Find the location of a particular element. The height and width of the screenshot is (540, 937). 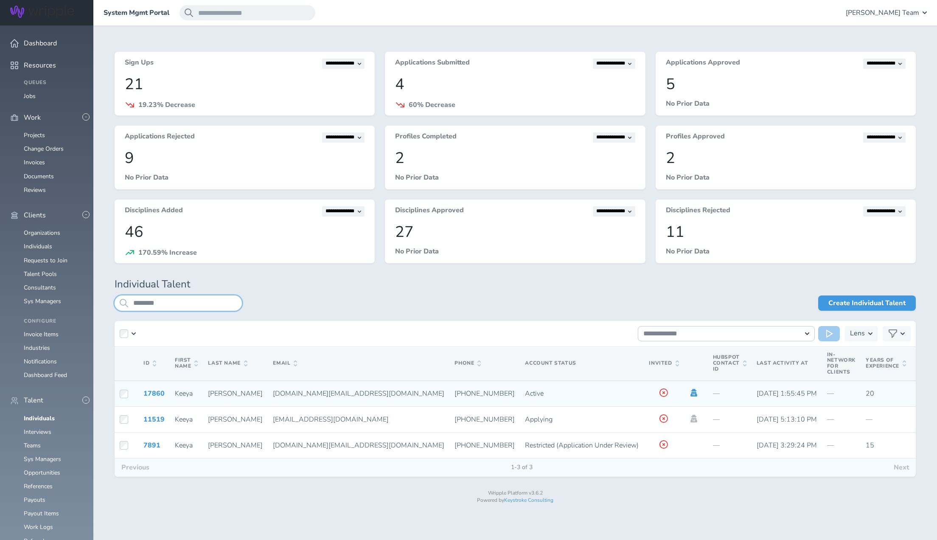

span: First Name is located at coordinates (186, 363).